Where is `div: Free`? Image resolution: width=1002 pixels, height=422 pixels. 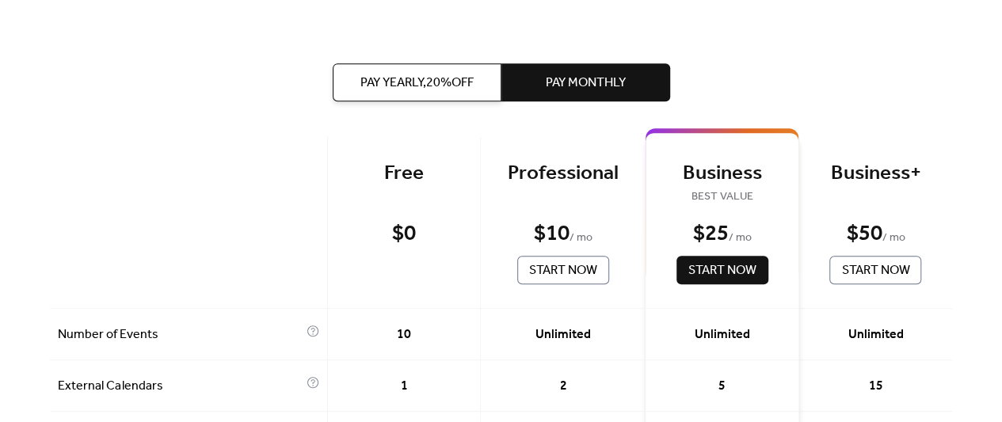
div: Free is located at coordinates (404, 173).